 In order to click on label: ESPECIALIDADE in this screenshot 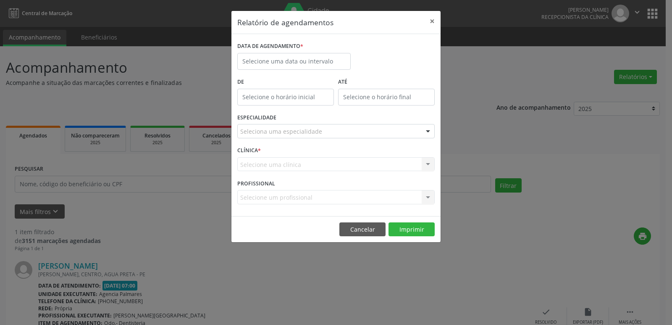, I will do `click(257, 118)`.